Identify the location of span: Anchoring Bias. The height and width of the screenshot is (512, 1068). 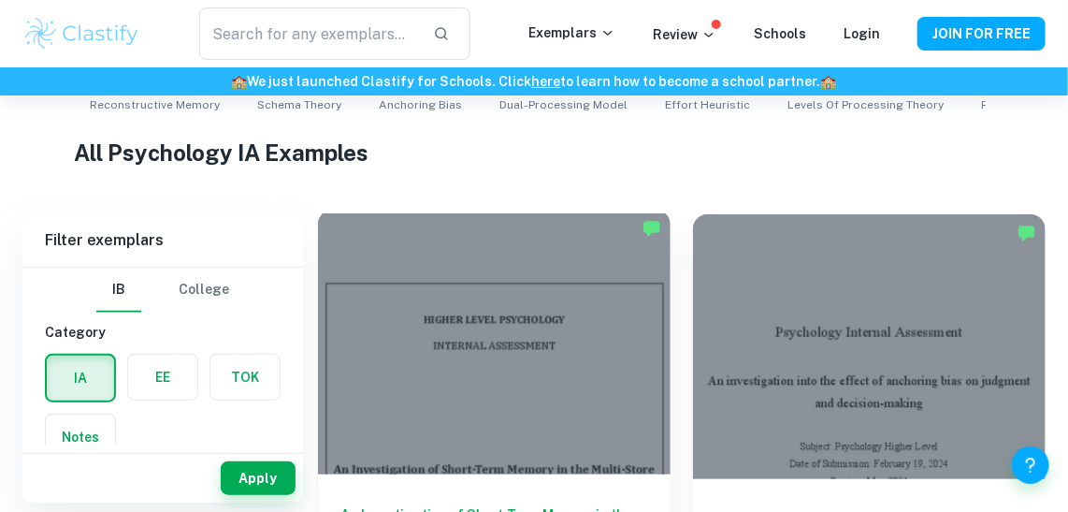
(420, 105).